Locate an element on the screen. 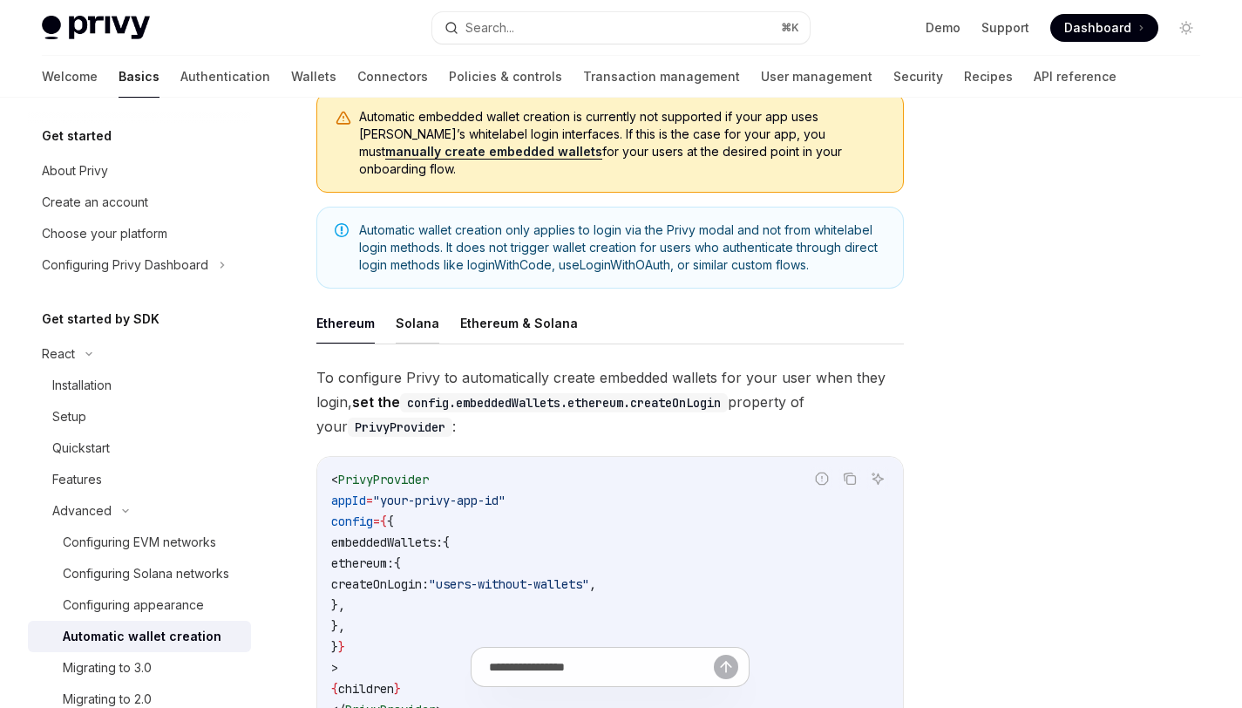  a: Migrating to 3.0 is located at coordinates (139, 668).